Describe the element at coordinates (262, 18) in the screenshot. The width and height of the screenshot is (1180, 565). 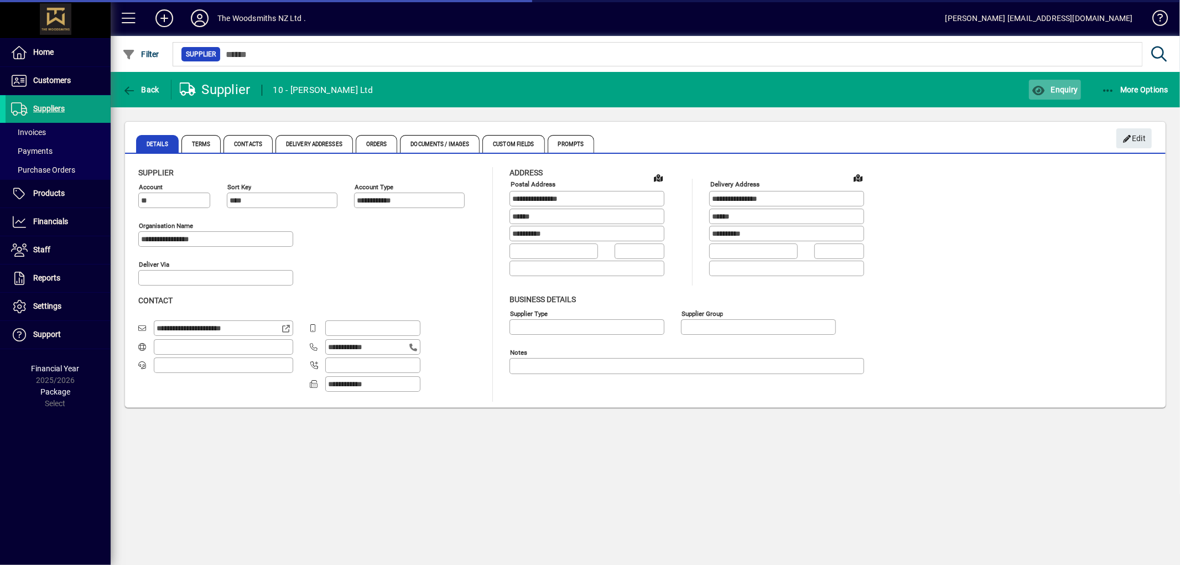
I see `div: The Woodsmiths NZ Ltd .` at that location.